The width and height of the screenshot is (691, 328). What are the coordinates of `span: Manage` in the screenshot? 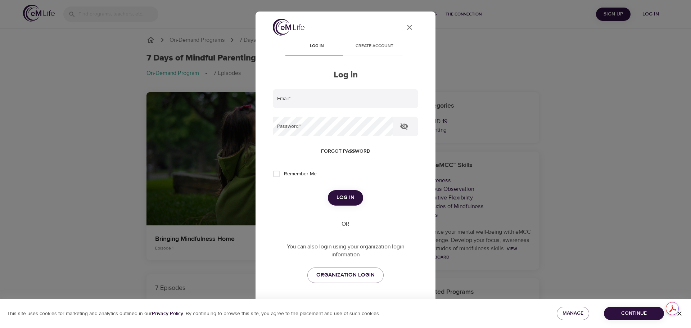 It's located at (573, 313).